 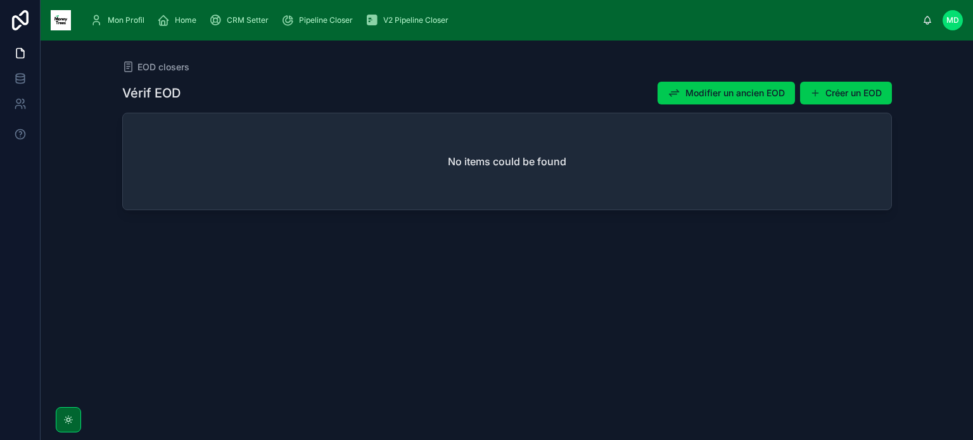 I want to click on div: scrollable content, so click(x=502, y=20).